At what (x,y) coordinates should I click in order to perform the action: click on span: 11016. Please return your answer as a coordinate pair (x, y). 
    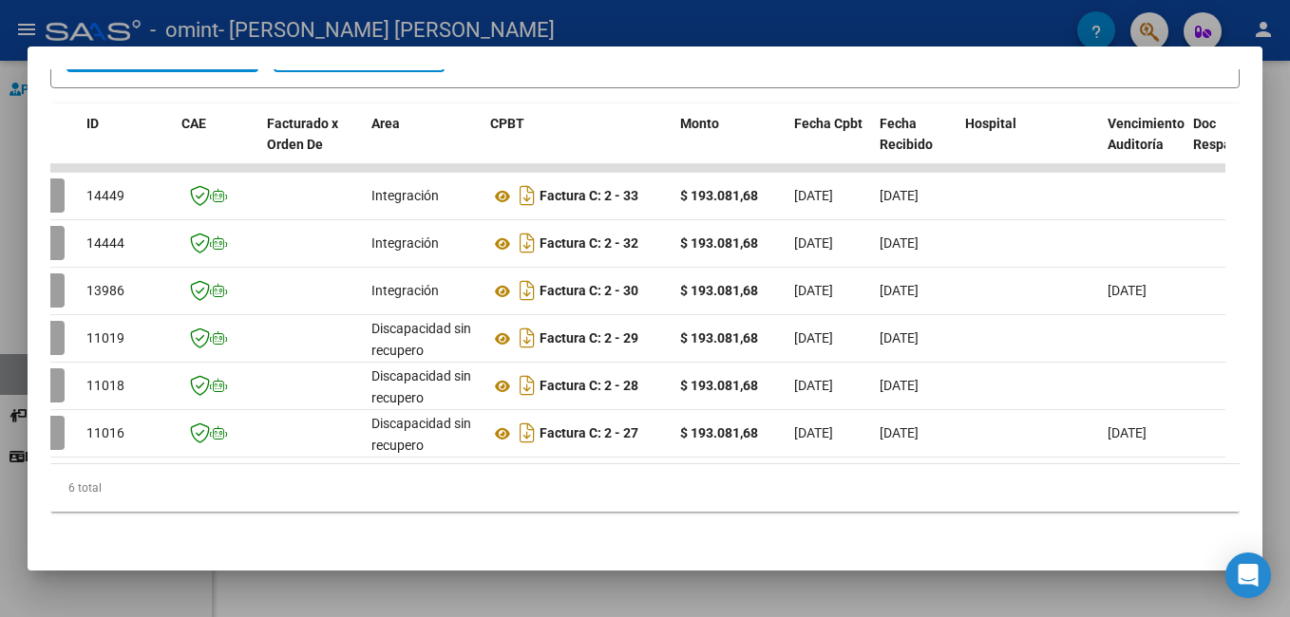
    Looking at the image, I should click on (105, 433).